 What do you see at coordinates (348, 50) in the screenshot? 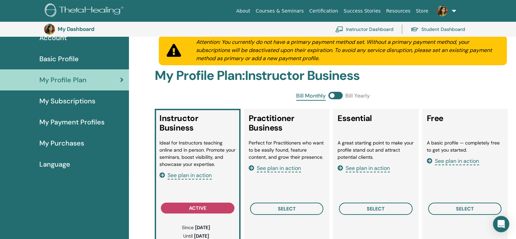
I see `div: Attention: You currently do not have a primary payment method set. Without a primary payment meth...` at bounding box center [348, 50].